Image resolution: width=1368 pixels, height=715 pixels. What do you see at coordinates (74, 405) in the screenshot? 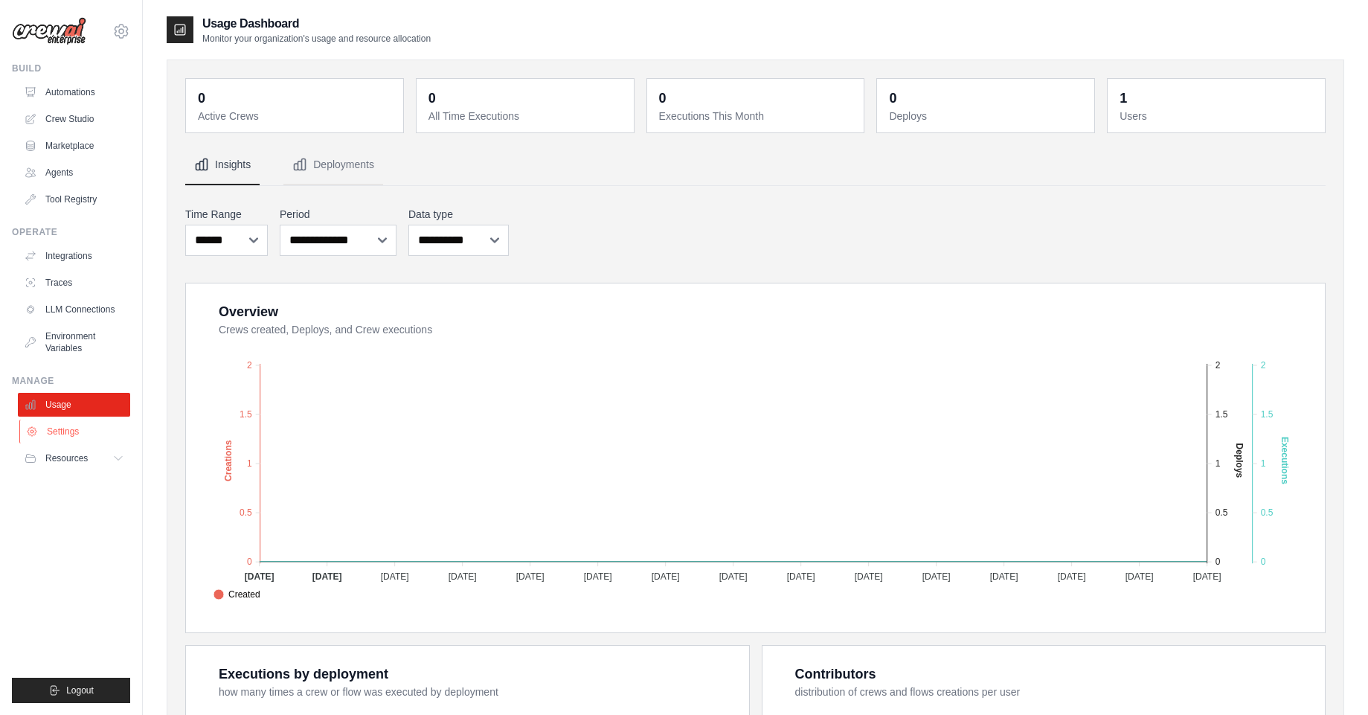
I see `a: Usage` at bounding box center [74, 405].